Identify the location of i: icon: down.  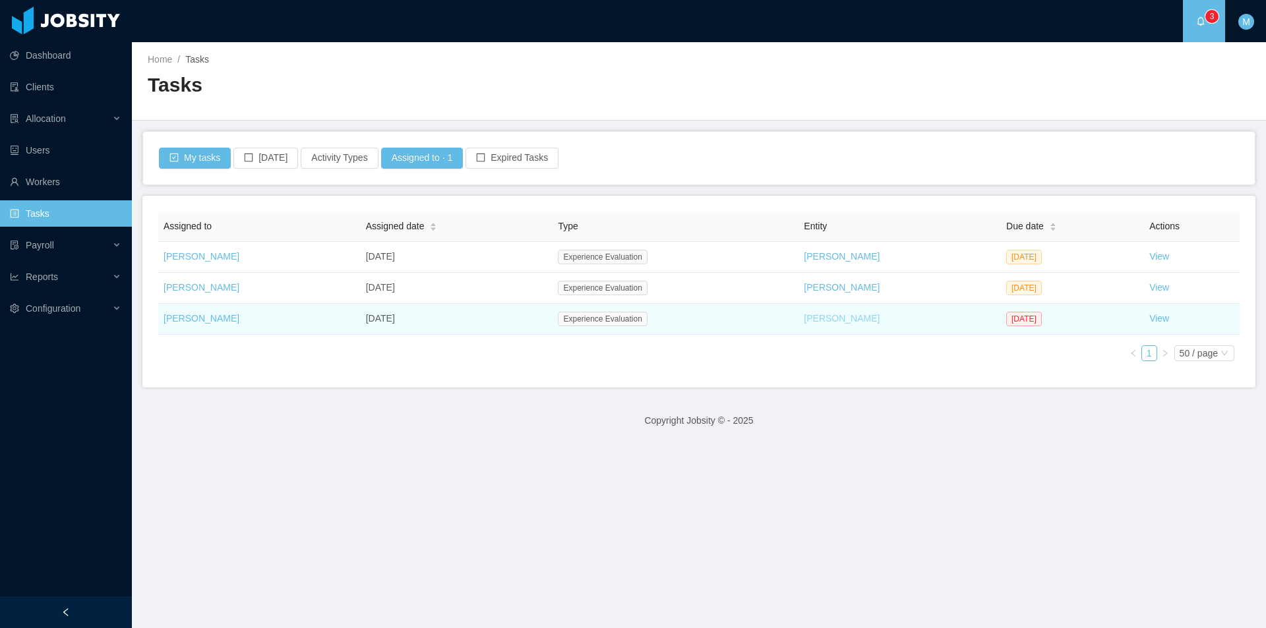
(1225, 354).